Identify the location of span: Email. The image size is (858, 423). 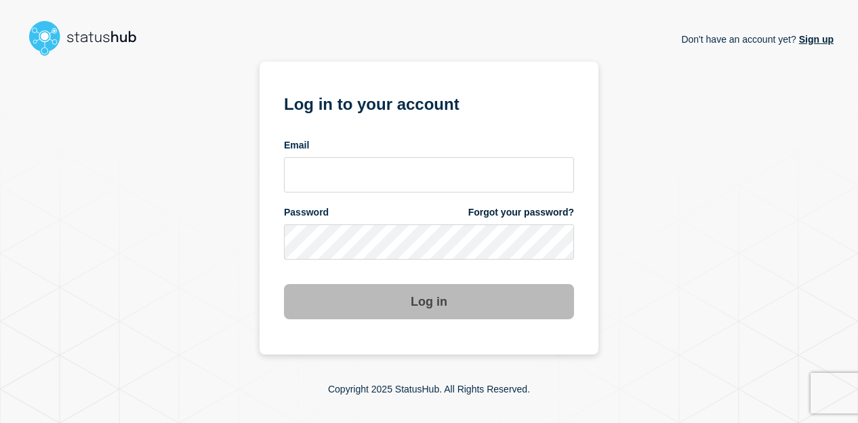
(296, 145).